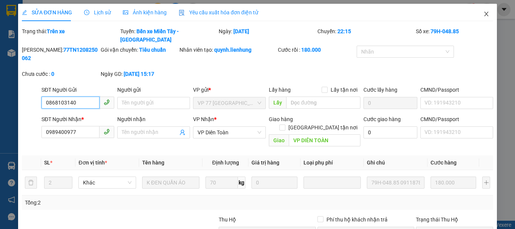 The image size is (515, 229). I want to click on span: VP 77 Thái Nguyên, so click(229, 103).